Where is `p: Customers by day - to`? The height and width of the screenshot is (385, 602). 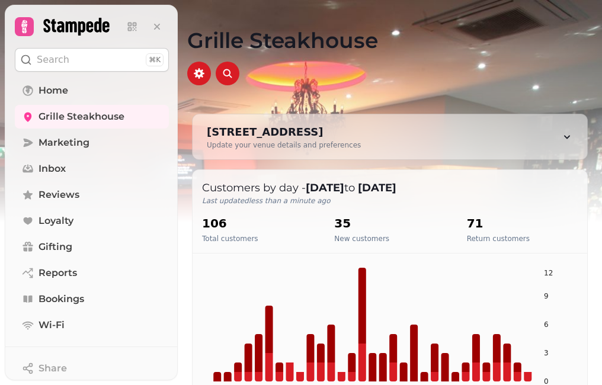 p: Customers by day - to is located at coordinates (390, 188).